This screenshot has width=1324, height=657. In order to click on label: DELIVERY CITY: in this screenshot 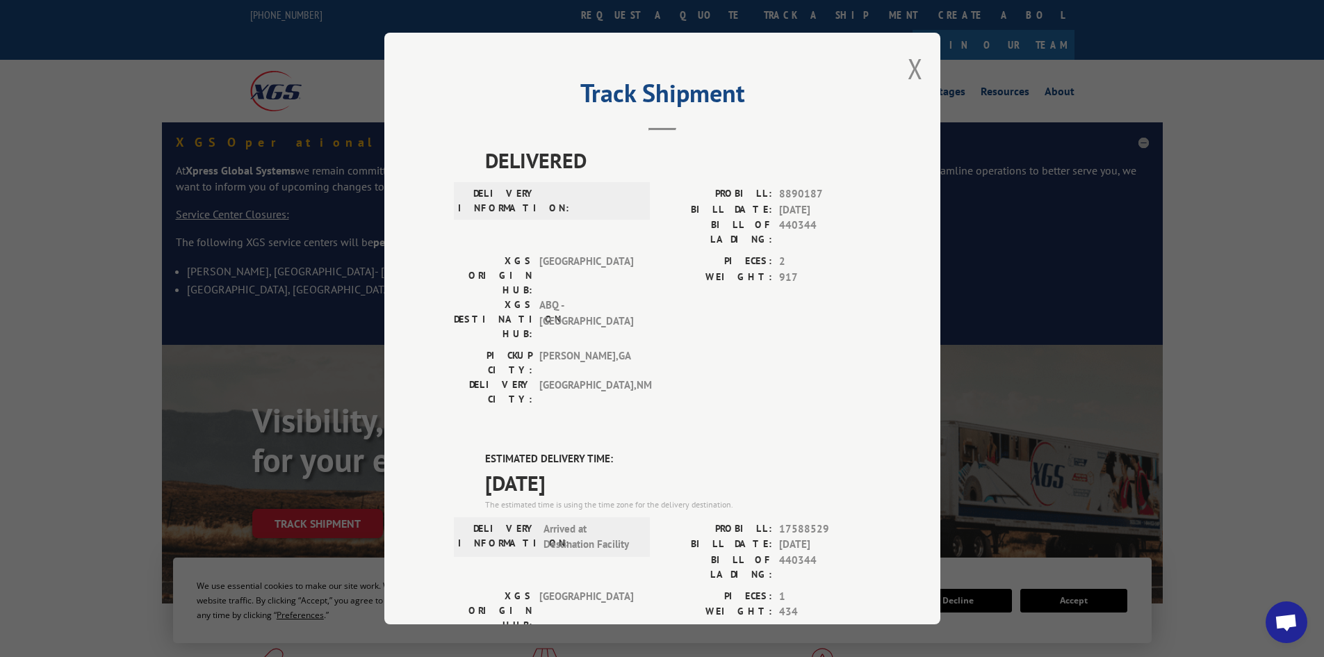, I will do `click(493, 392)`.